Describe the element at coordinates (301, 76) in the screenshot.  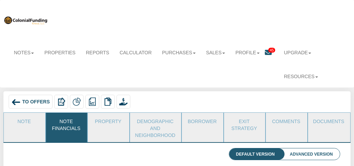
I see `a: Resources` at that location.